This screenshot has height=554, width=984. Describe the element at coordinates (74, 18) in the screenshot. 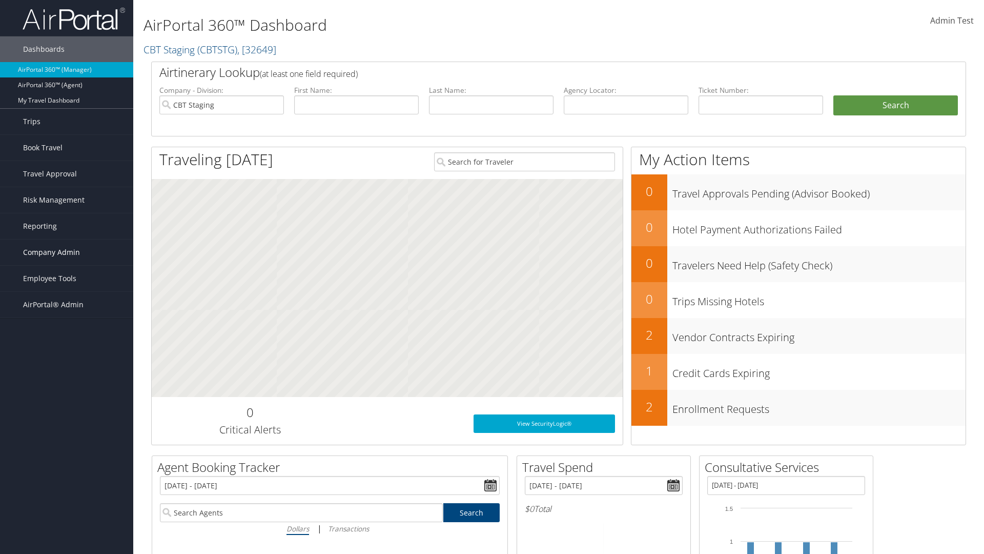

I see `img: airportal-logo.png` at that location.